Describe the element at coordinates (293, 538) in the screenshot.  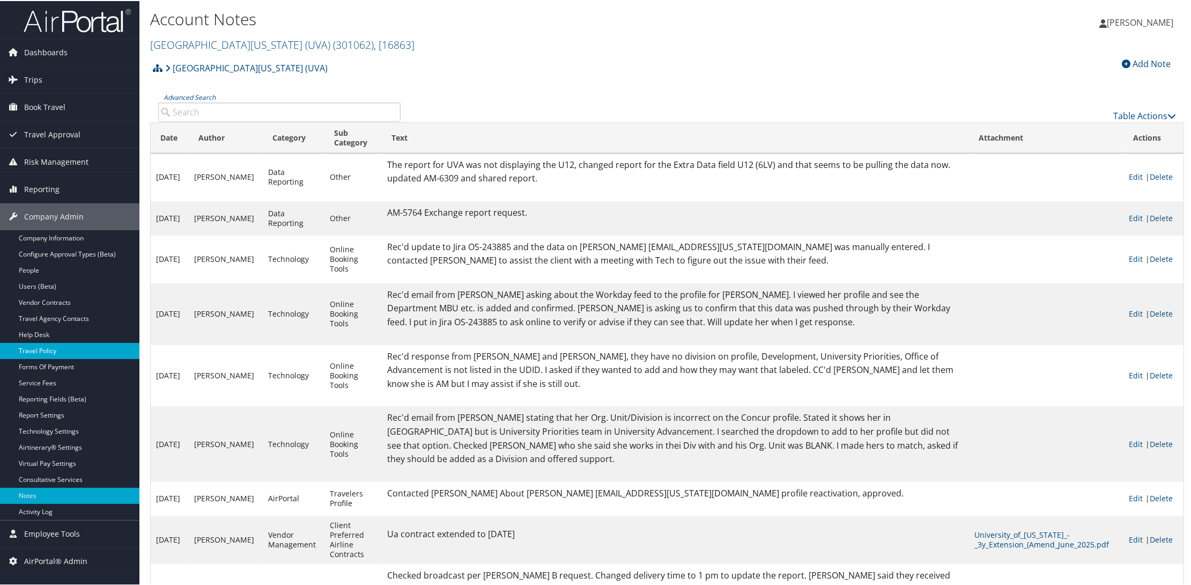
I see `td: Vendor Management` at that location.